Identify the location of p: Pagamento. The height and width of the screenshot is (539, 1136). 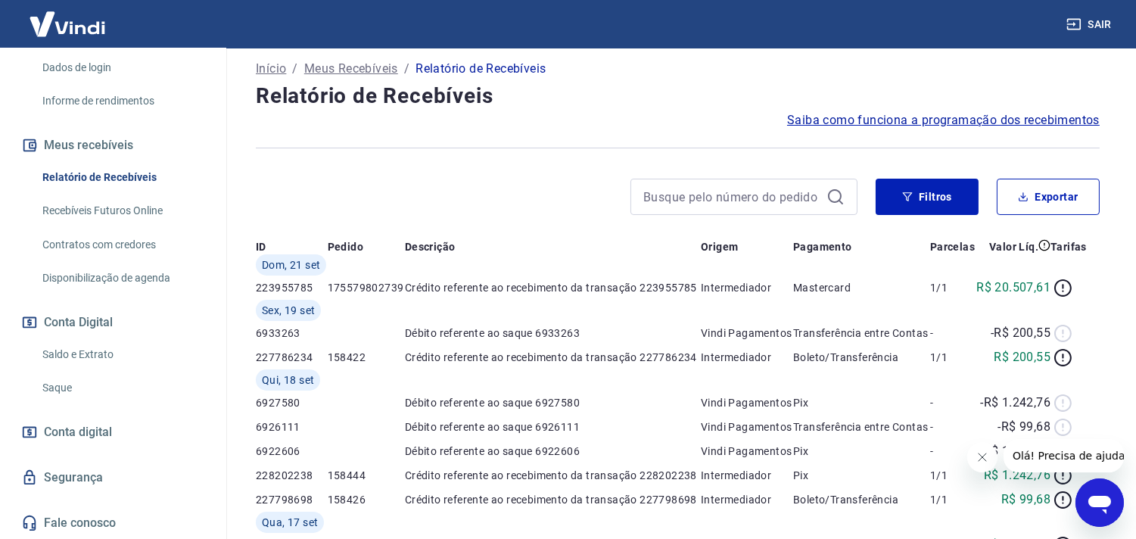
(823, 247).